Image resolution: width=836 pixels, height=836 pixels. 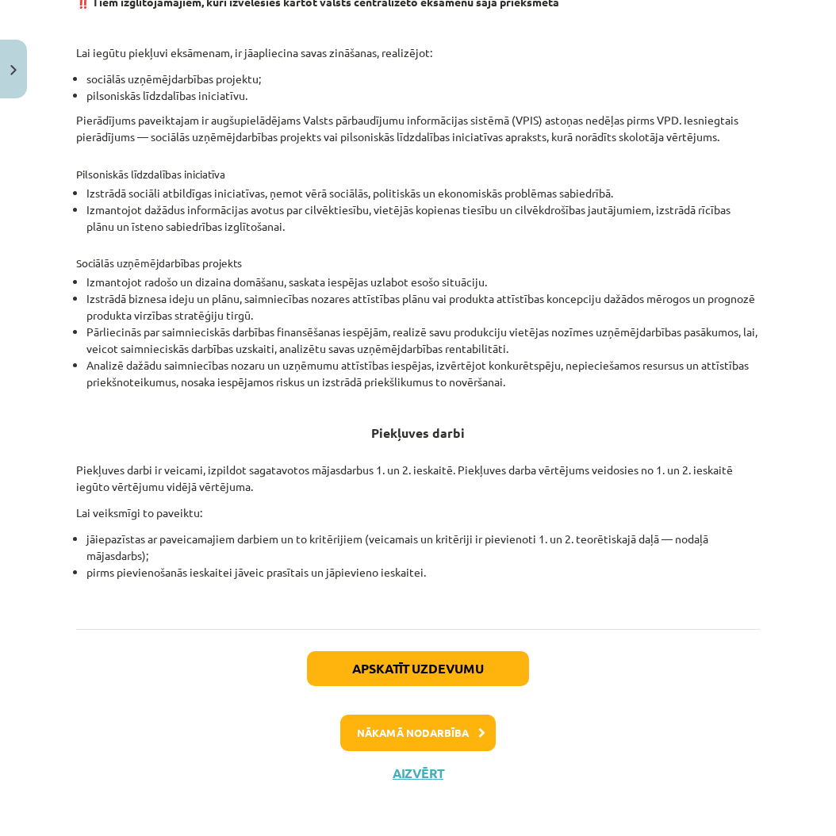 What do you see at coordinates (423, 95) in the screenshot?
I see `li: pilsoniskās līdzdalības iniciatīvu.` at bounding box center [423, 95].